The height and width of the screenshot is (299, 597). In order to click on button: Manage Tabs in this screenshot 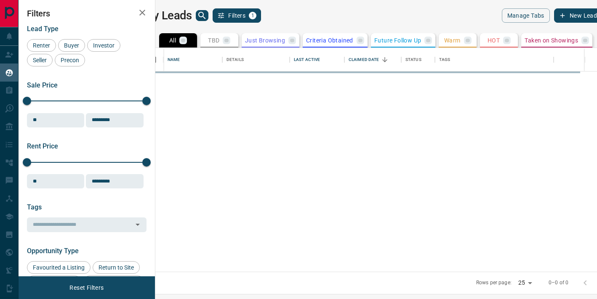, I will do `click(525, 16)`.